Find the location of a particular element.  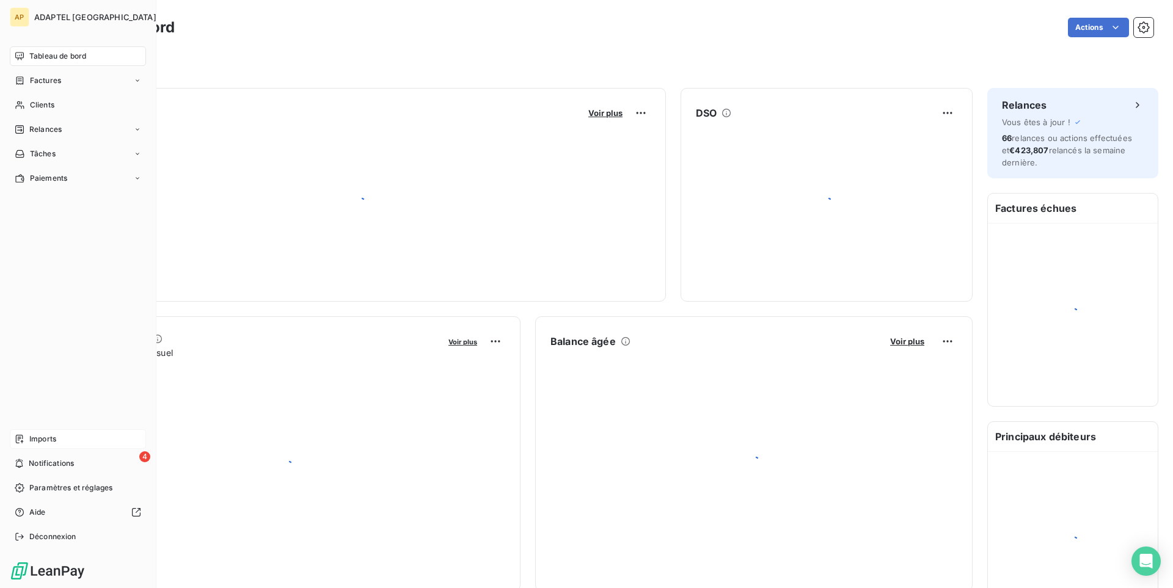

span: Tâches is located at coordinates (43, 154).